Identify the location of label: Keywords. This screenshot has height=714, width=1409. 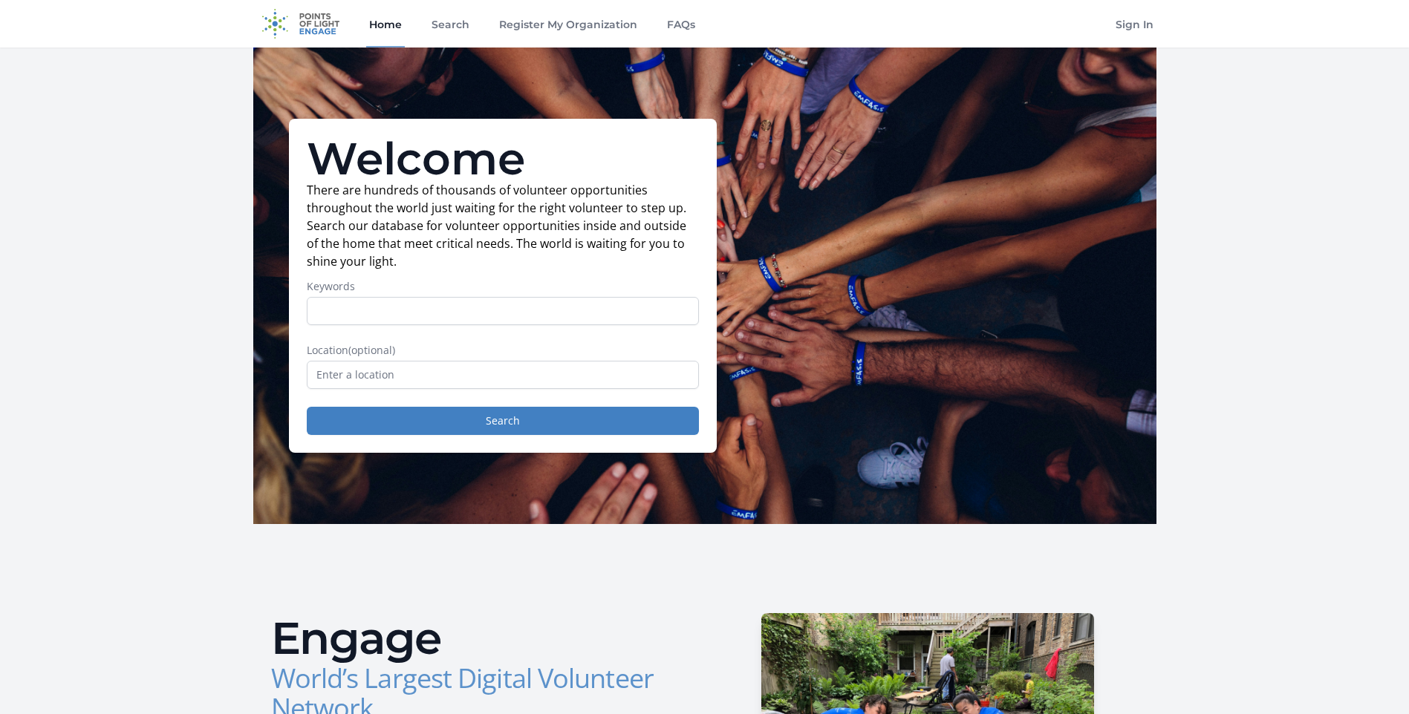
(503, 287).